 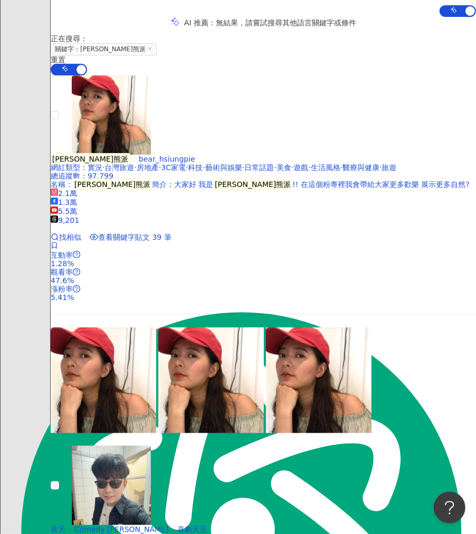 What do you see at coordinates (263, 176) in the screenshot?
I see `div: 總追蹤數 ： 97,799` at bounding box center [263, 176].